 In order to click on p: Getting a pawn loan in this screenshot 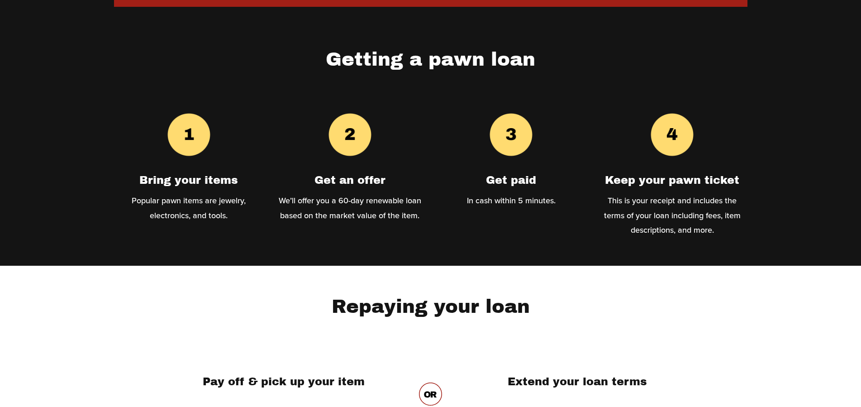, I will do `click(431, 60)`.